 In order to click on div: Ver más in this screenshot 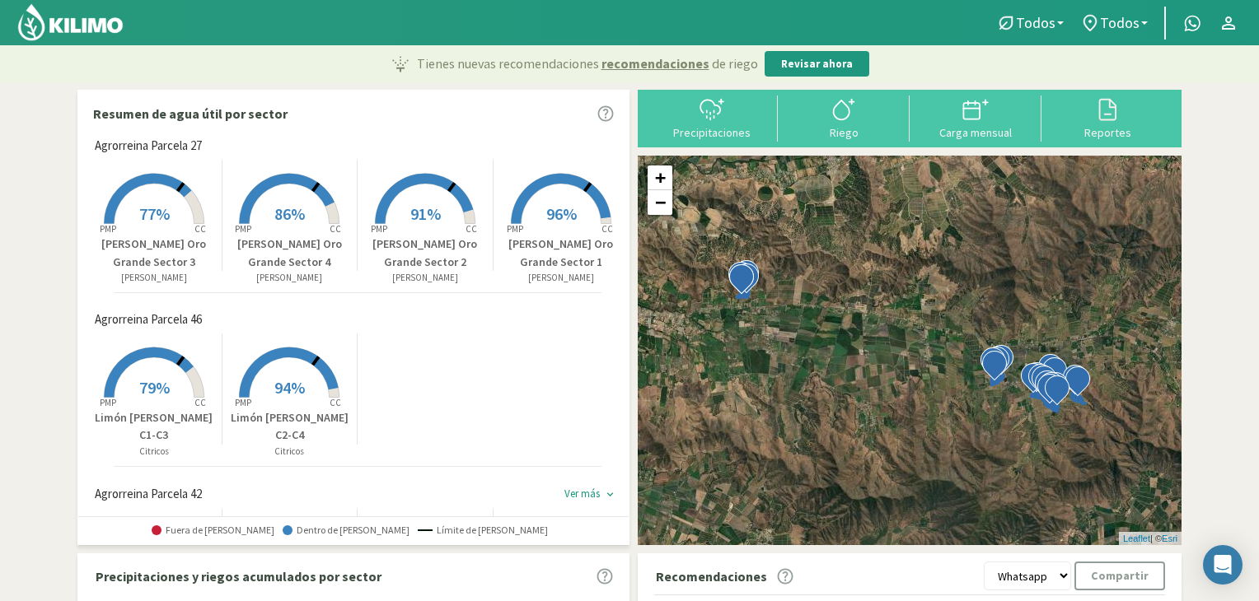, I will do `click(582, 494)`.